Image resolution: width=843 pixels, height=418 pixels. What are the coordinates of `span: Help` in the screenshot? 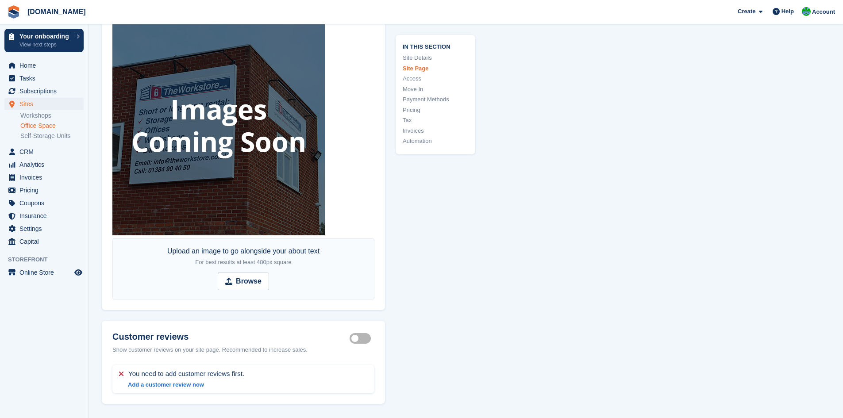 It's located at (788, 12).